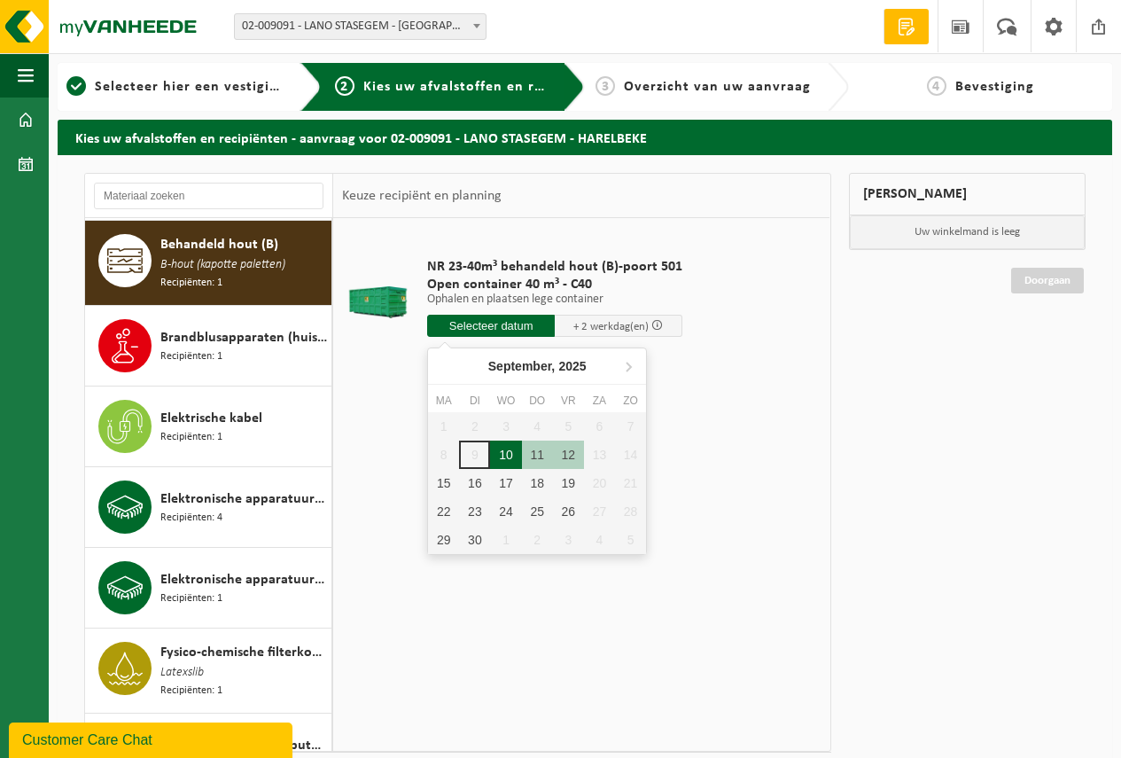 This screenshot has height=758, width=1121. I want to click on div: 3, so click(568, 540).